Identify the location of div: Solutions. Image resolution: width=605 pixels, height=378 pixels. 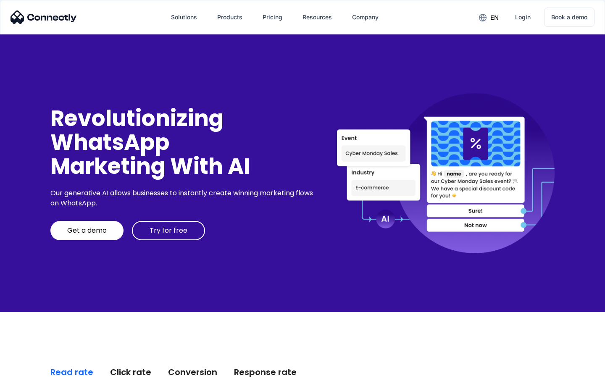
(184, 17).